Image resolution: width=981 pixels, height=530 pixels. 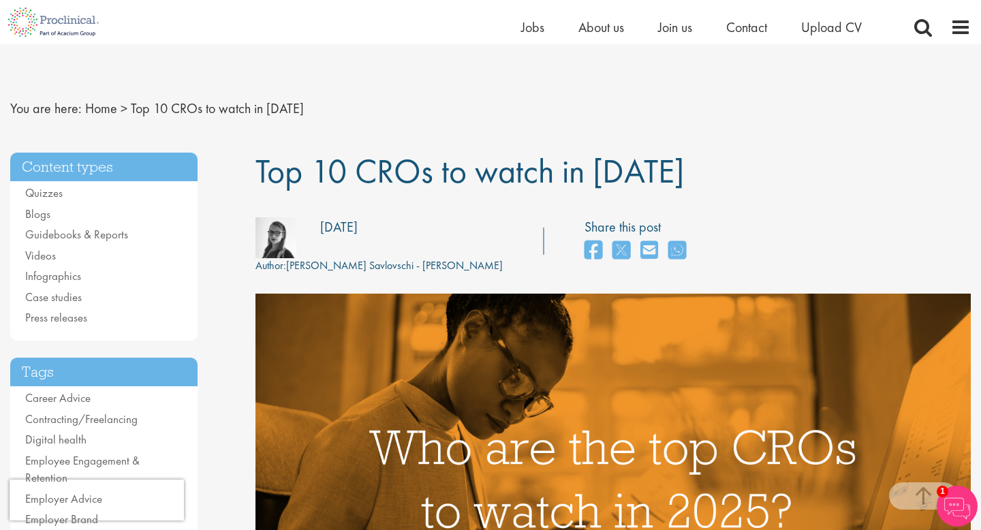 I want to click on a: Upload CV, so click(x=831, y=27).